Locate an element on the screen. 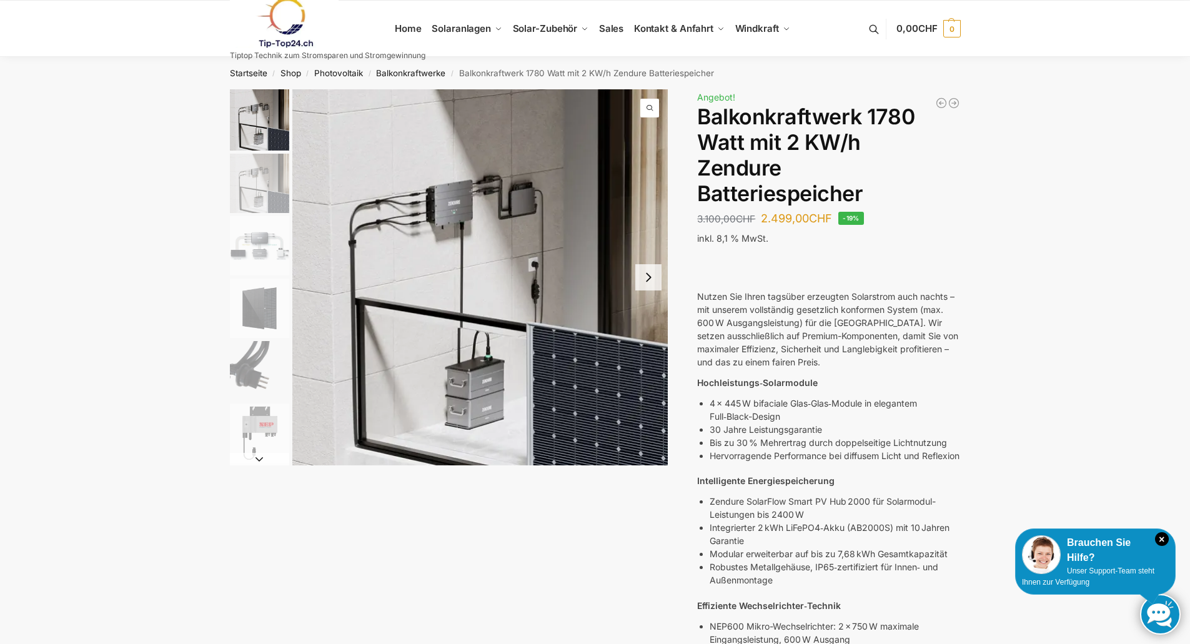  button: Gute Reaktion is located at coordinates (708, 260).